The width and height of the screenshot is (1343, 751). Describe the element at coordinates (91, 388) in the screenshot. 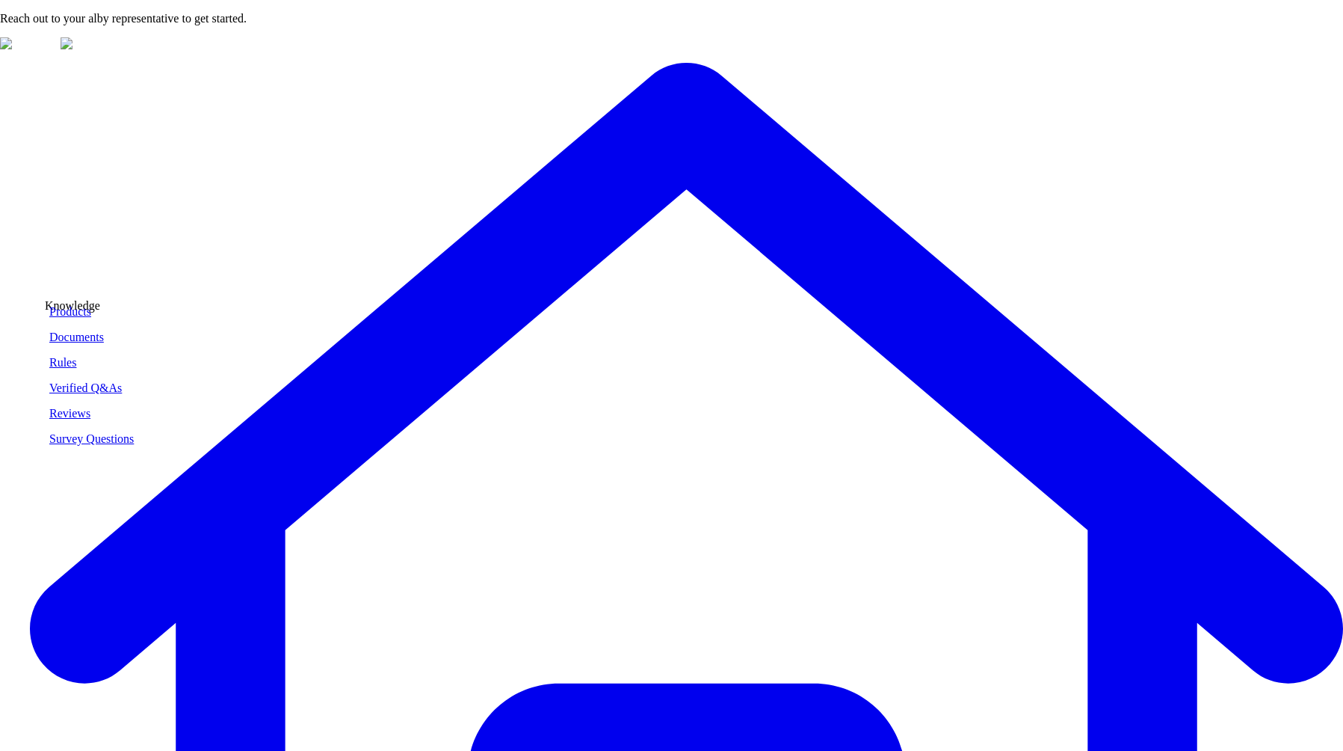

I see `p: Verified Q&As` at that location.